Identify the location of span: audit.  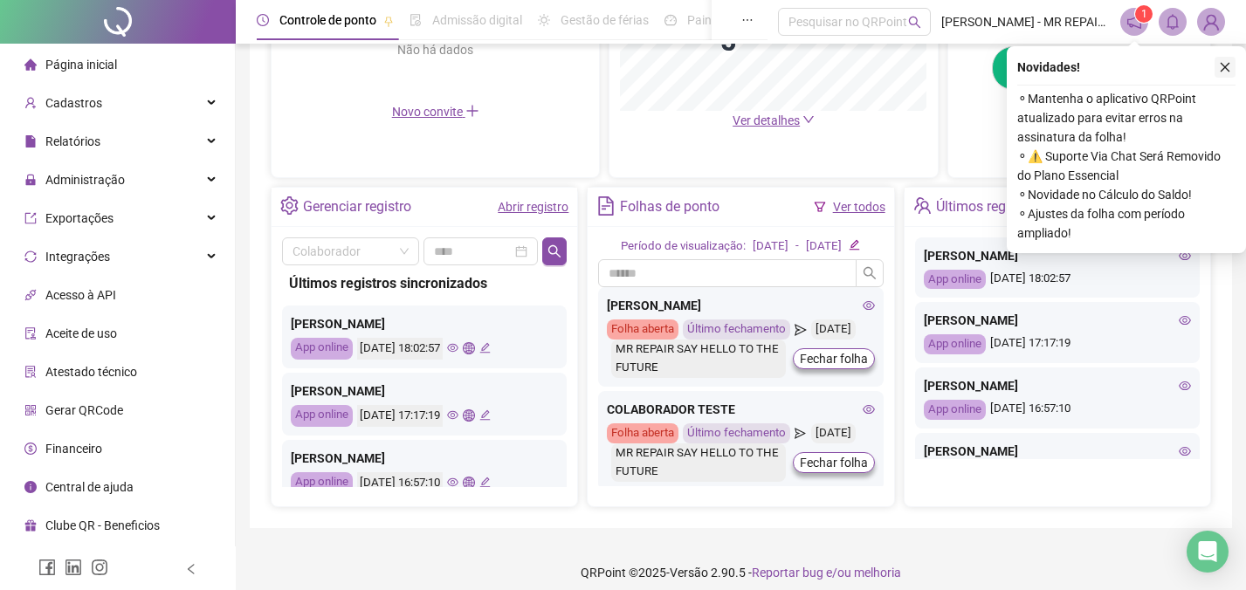
(31, 334).